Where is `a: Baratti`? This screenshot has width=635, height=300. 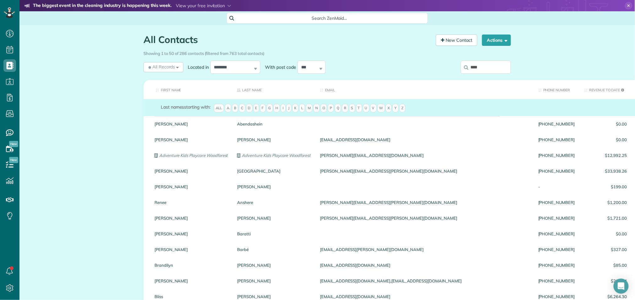
a: Baratti is located at coordinates (274, 234).